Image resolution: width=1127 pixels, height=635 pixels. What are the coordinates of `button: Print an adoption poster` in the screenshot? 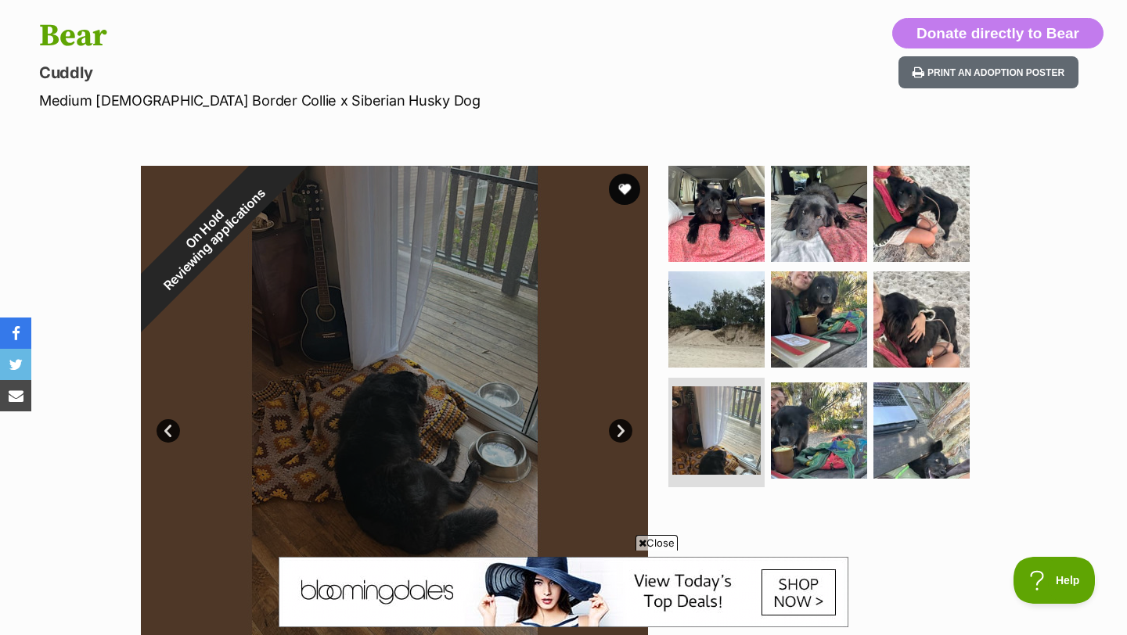 It's located at (988, 72).